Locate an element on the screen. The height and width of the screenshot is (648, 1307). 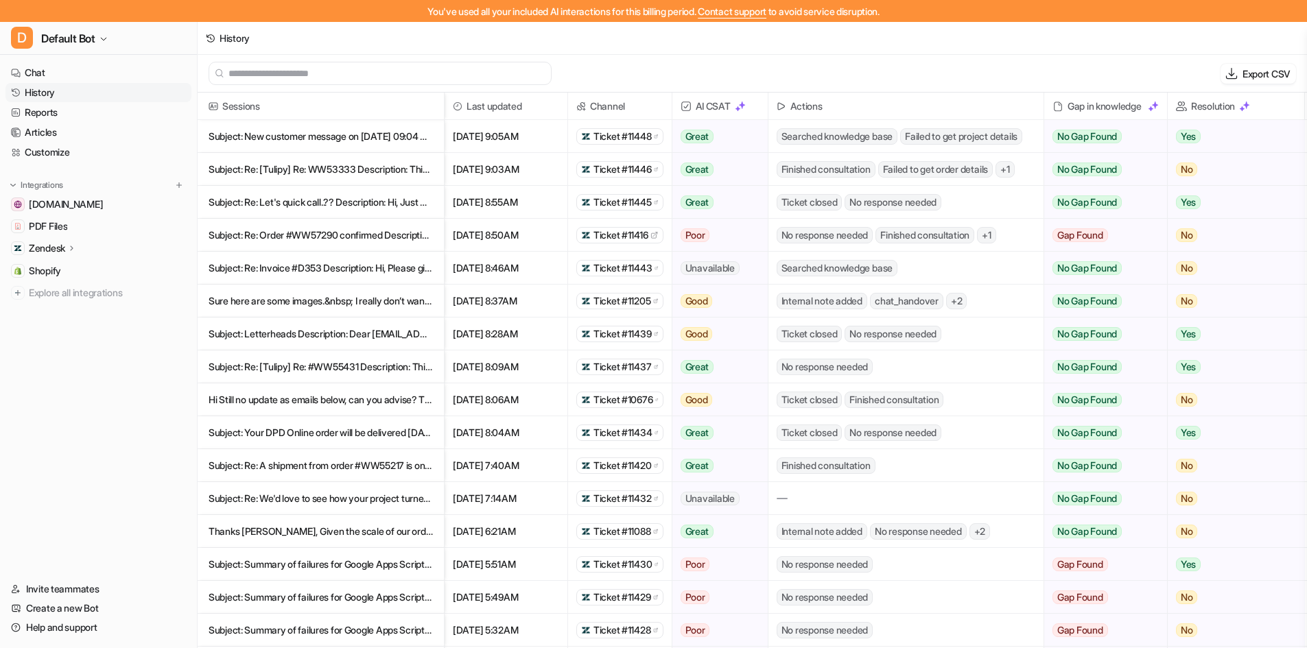
span: Channel is located at coordinates (620, 106).